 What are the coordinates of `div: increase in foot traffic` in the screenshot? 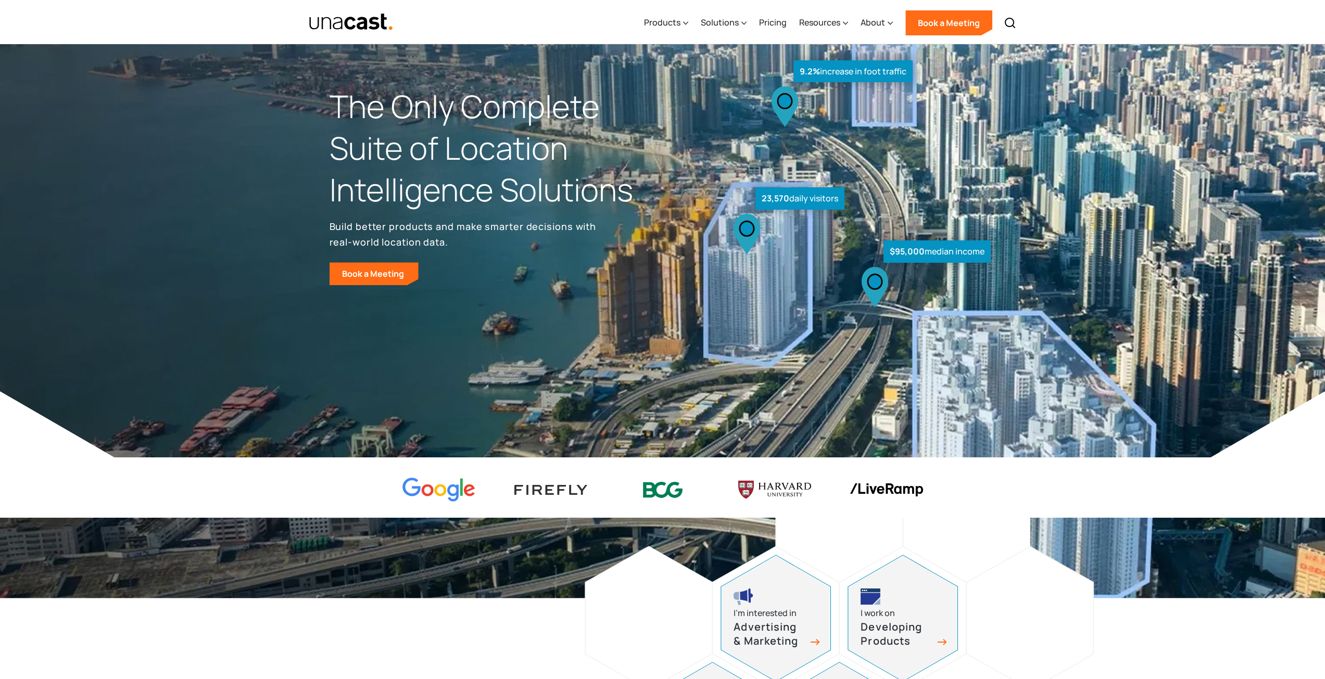 It's located at (853, 71).